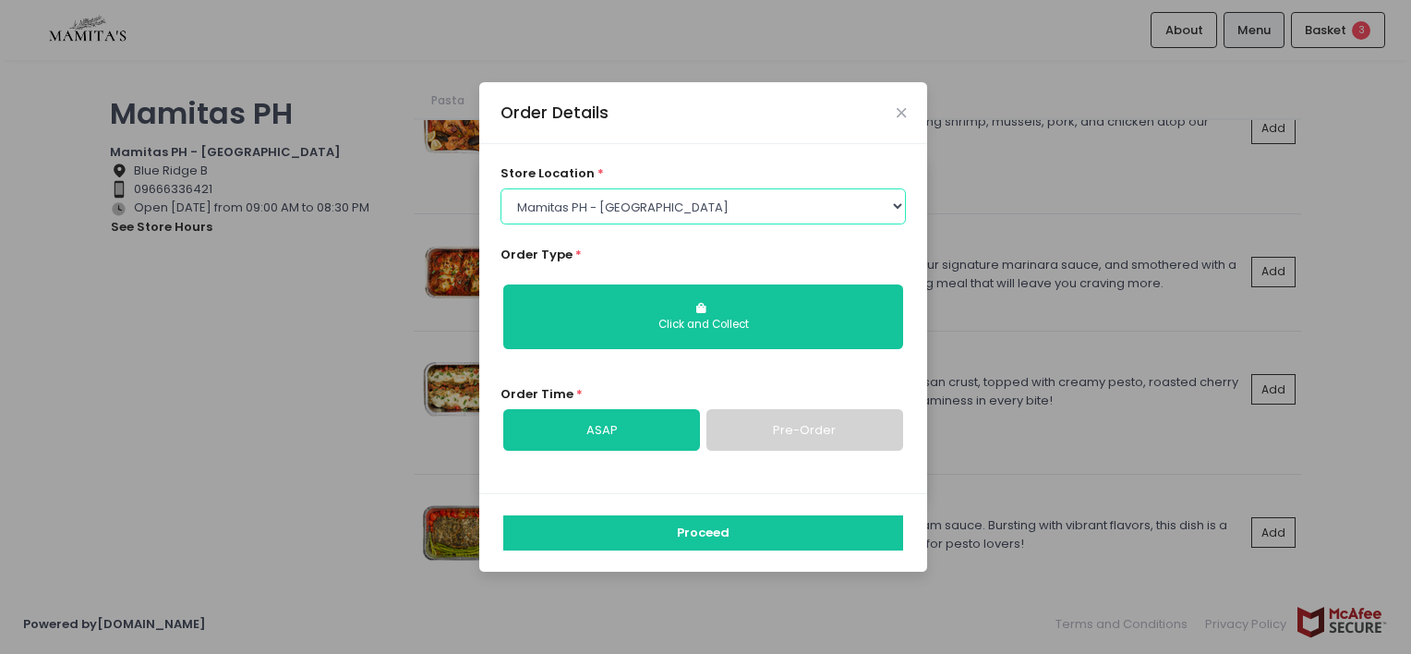 The height and width of the screenshot is (654, 1411). What do you see at coordinates (901, 113) in the screenshot?
I see `button: Close` at bounding box center [901, 113].